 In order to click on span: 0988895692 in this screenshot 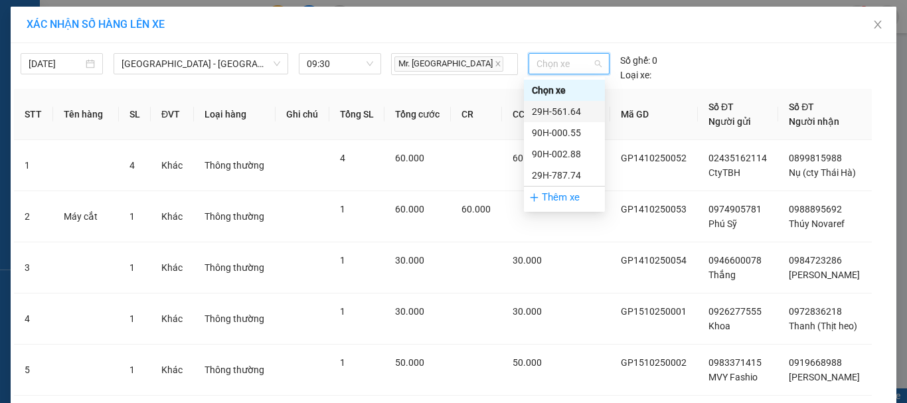, I will do `click(816, 209)`.